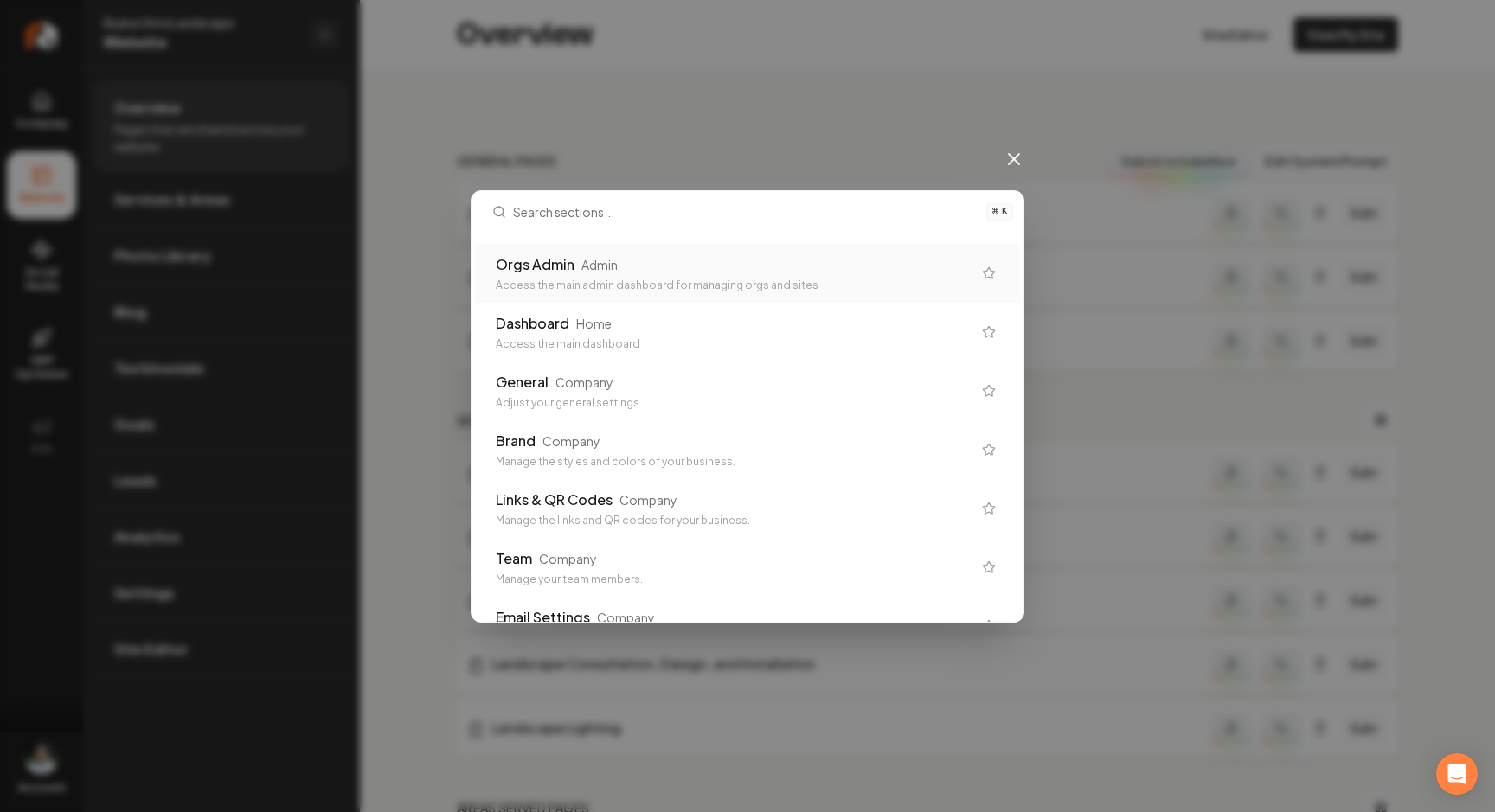  I want to click on div: Access the main admin dashboard for managing orgs and sites, so click(734, 286).